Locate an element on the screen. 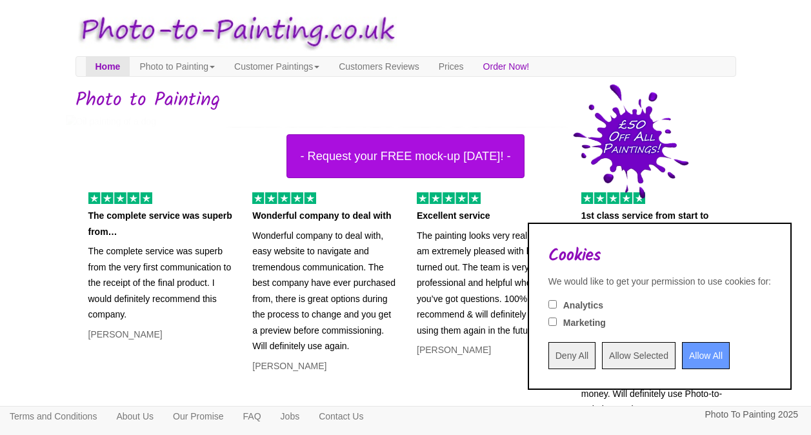 This screenshot has height=435, width=811. h2: Cookies is located at coordinates (660, 256).